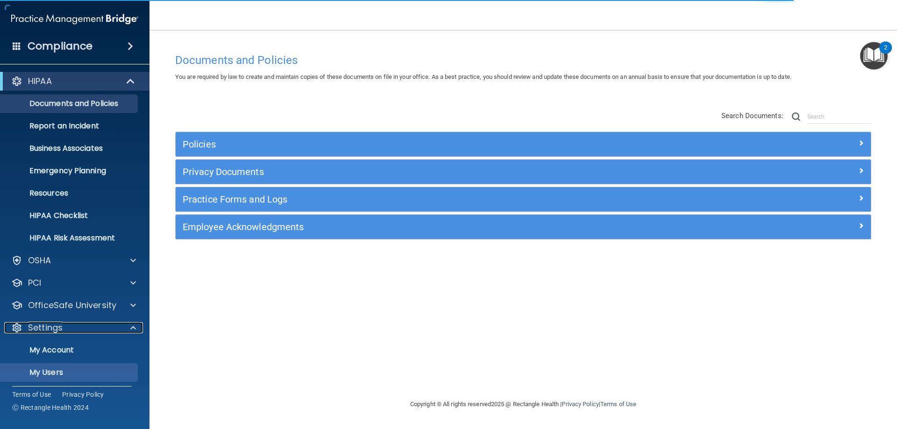 The height and width of the screenshot is (429, 897). What do you see at coordinates (483, 77) in the screenshot?
I see `span: You are required by law to create and maintain copies of these documents on file in your office. ...` at bounding box center [483, 77].